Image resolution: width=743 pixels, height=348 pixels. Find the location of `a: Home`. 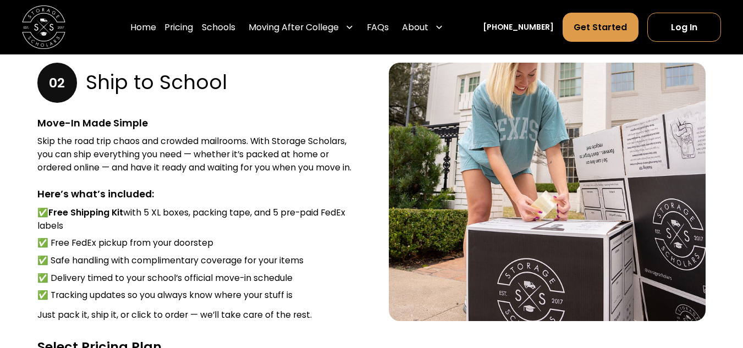

a: Home is located at coordinates (143, 27).